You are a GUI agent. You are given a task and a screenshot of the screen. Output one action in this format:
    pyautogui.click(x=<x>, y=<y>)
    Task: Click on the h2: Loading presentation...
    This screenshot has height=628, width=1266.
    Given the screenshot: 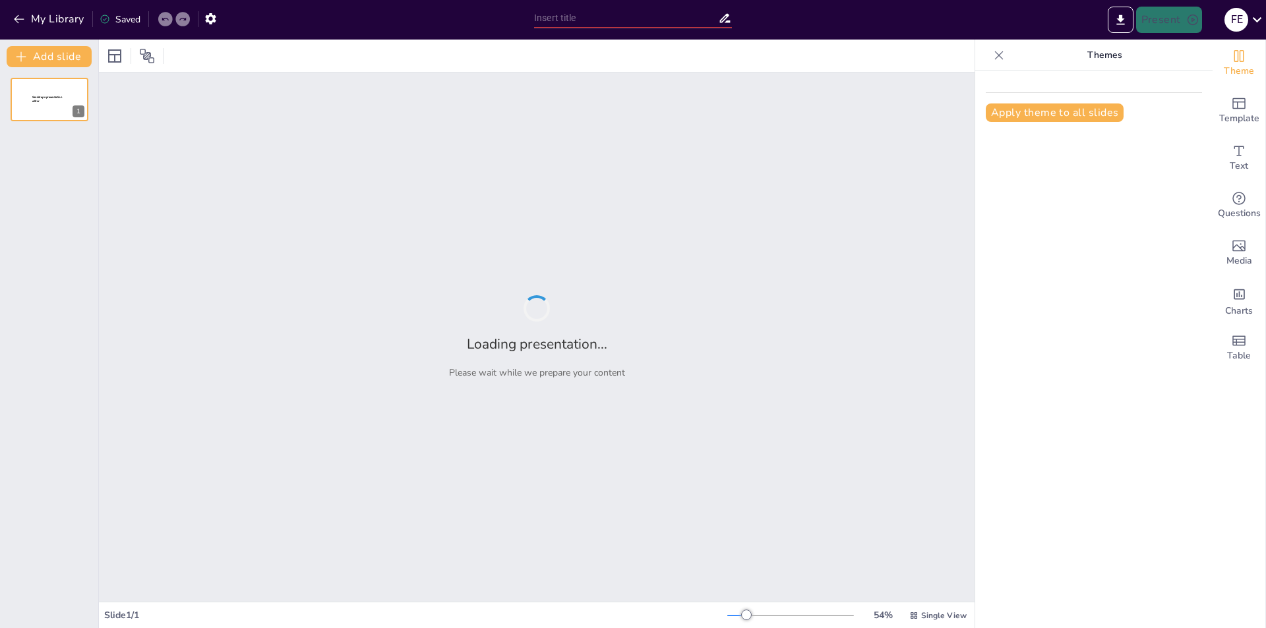 What is the action you would take?
    pyautogui.click(x=537, y=344)
    